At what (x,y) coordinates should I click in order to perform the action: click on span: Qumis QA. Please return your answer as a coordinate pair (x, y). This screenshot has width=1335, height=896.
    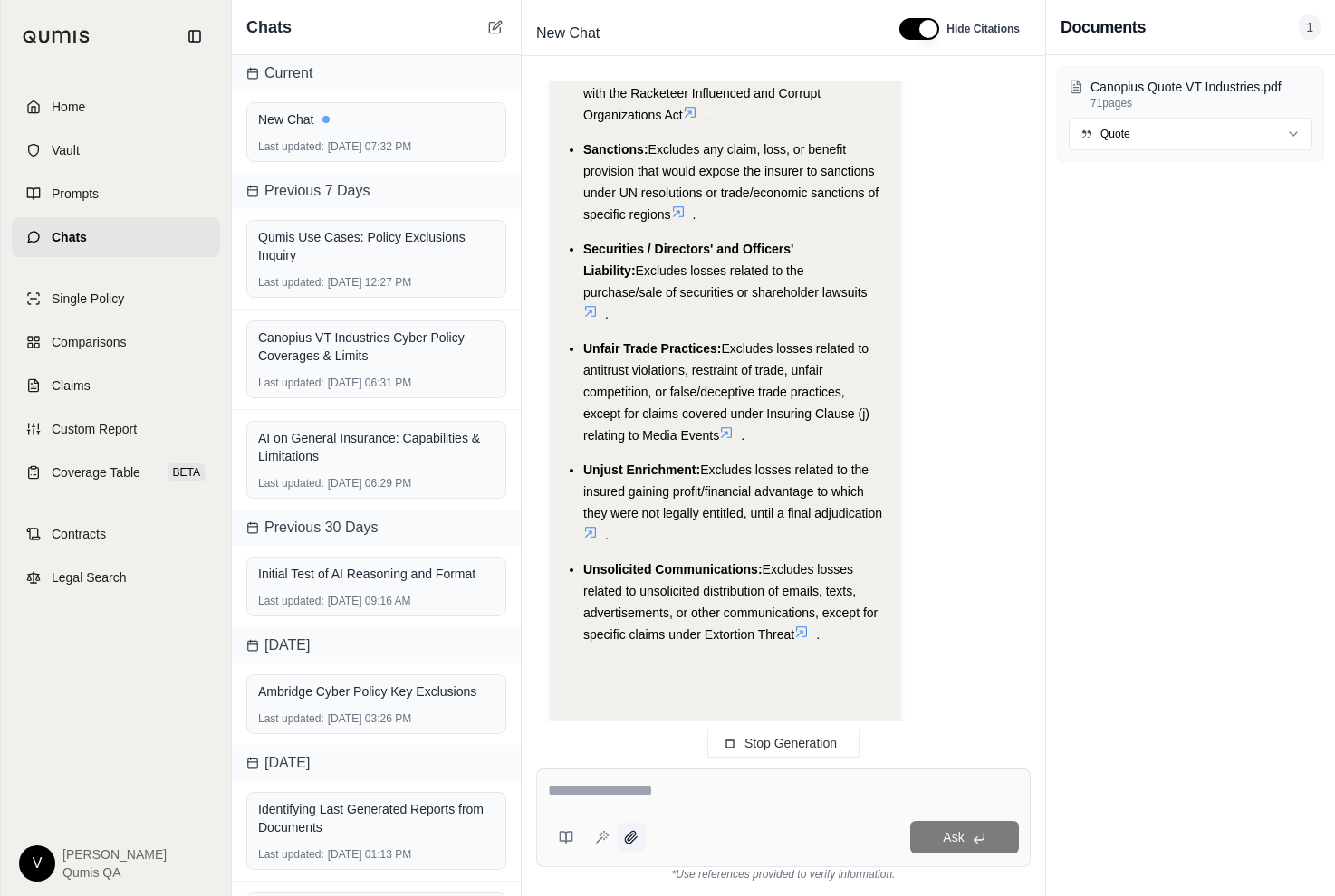
    Looking at the image, I should click on (114, 873).